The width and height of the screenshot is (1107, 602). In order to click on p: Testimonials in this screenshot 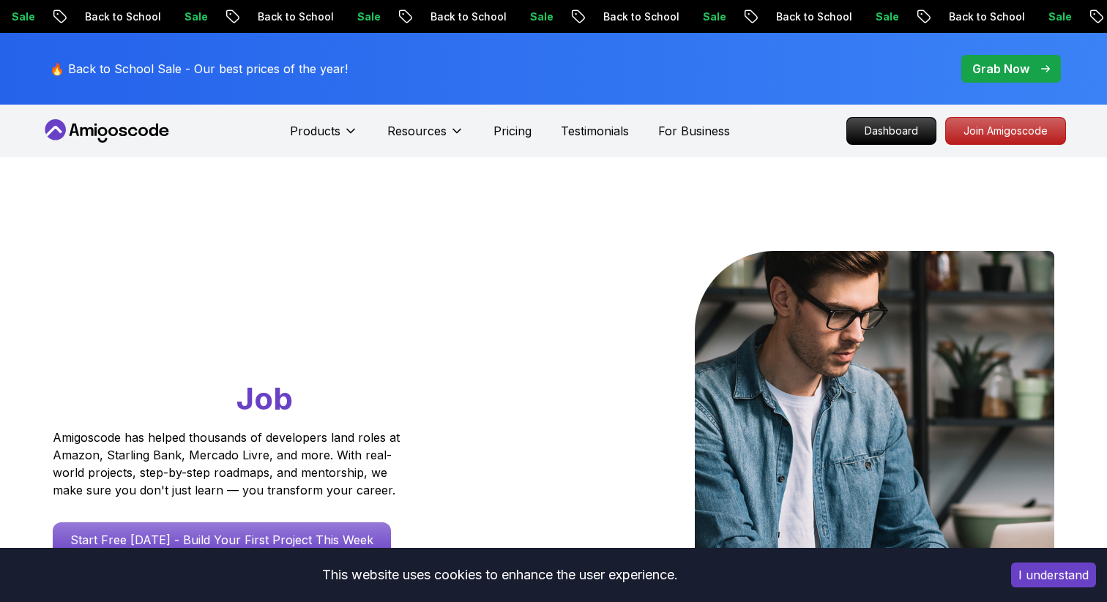, I will do `click(594, 131)`.